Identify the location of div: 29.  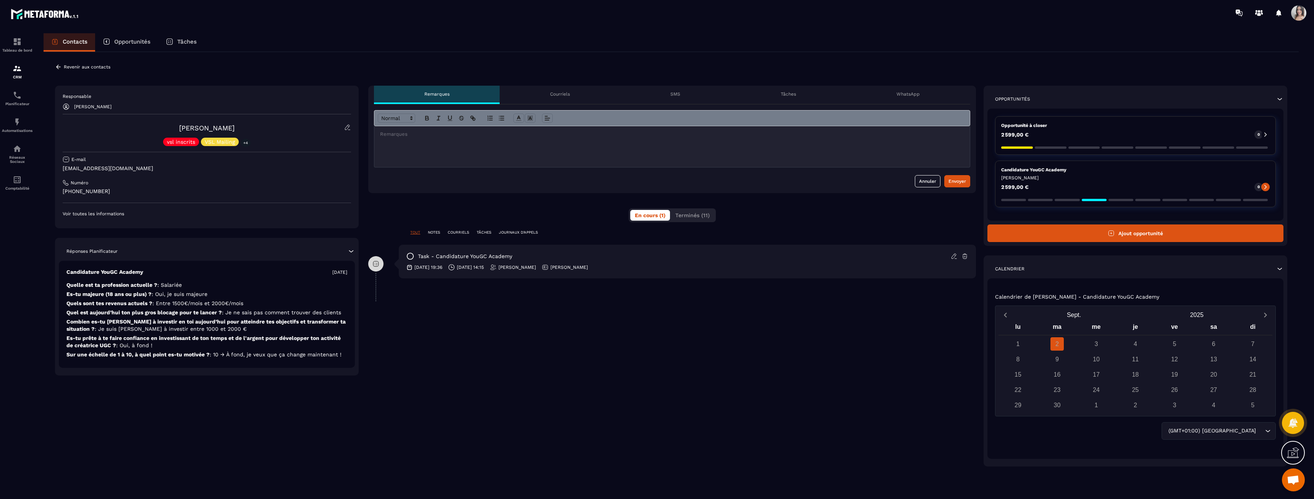
(1018, 405).